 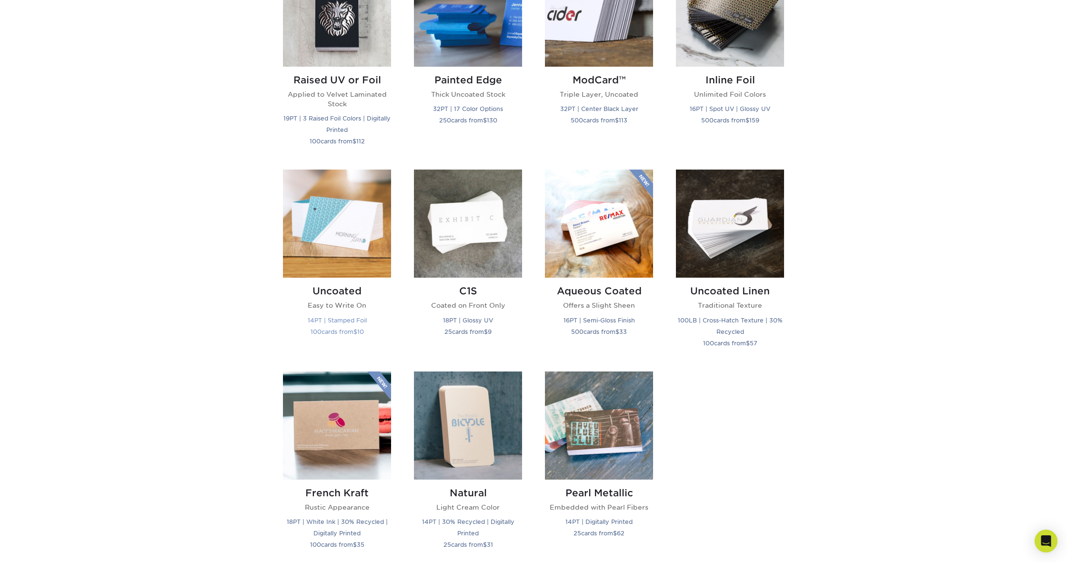 I want to click on p: Traditional Texture, so click(x=730, y=305).